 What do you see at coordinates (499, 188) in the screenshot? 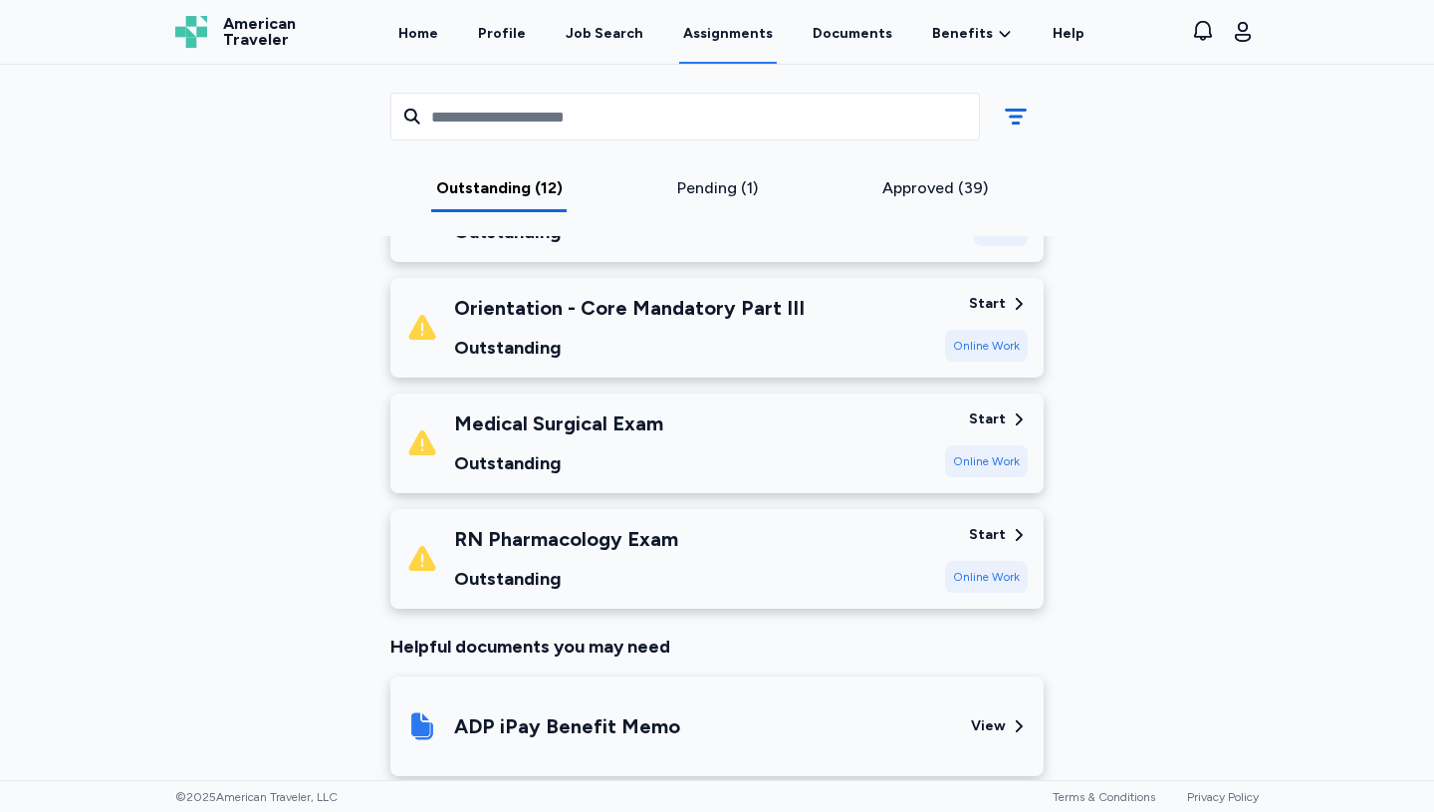
I see `div: Outstanding (12)` at bounding box center [499, 188].